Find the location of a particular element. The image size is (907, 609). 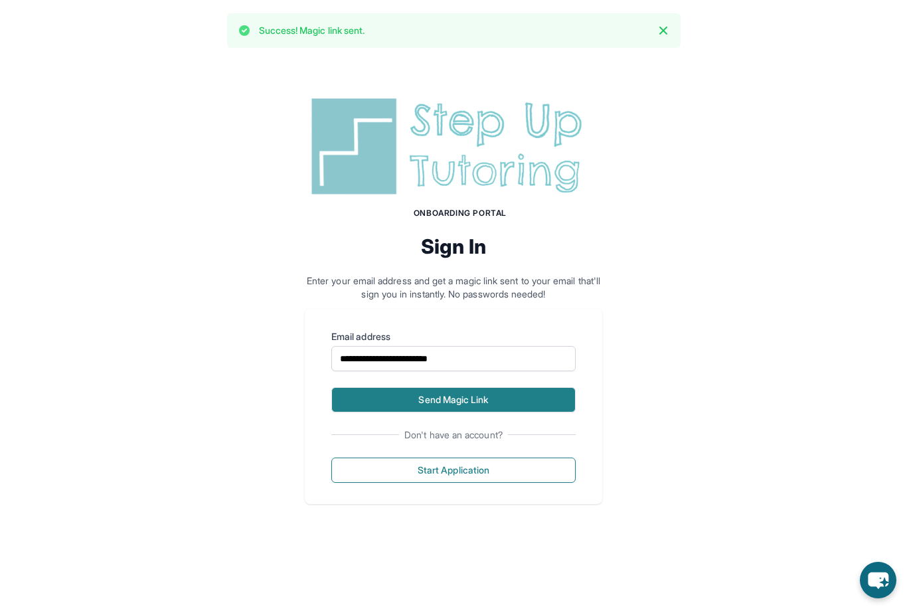

h2: Sign In is located at coordinates (454, 246).